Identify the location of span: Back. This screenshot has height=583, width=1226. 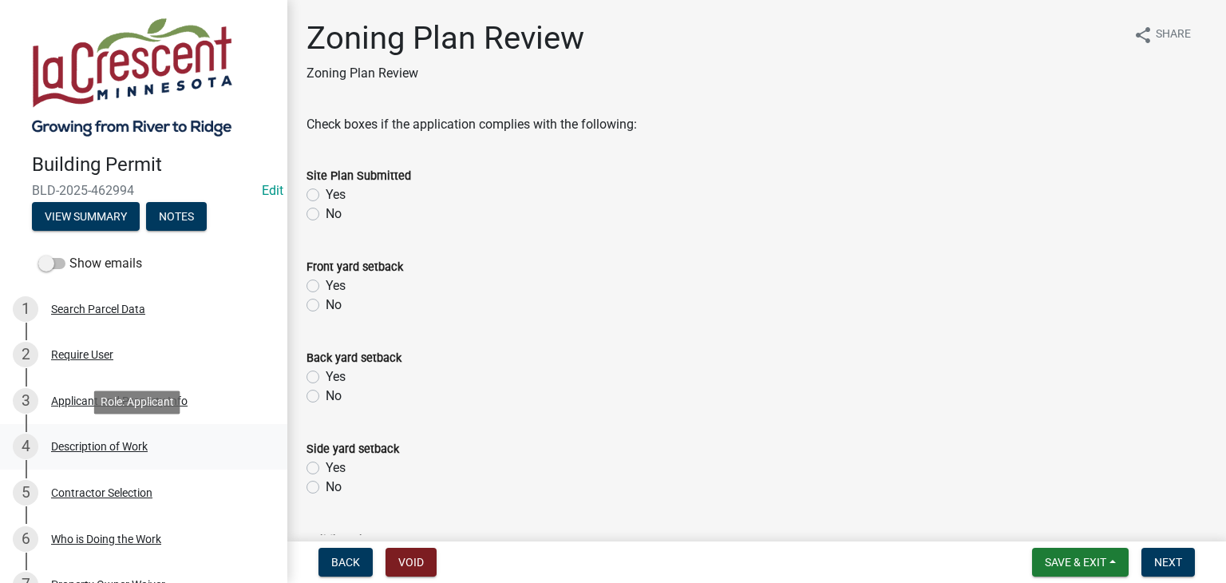
(346, 562).